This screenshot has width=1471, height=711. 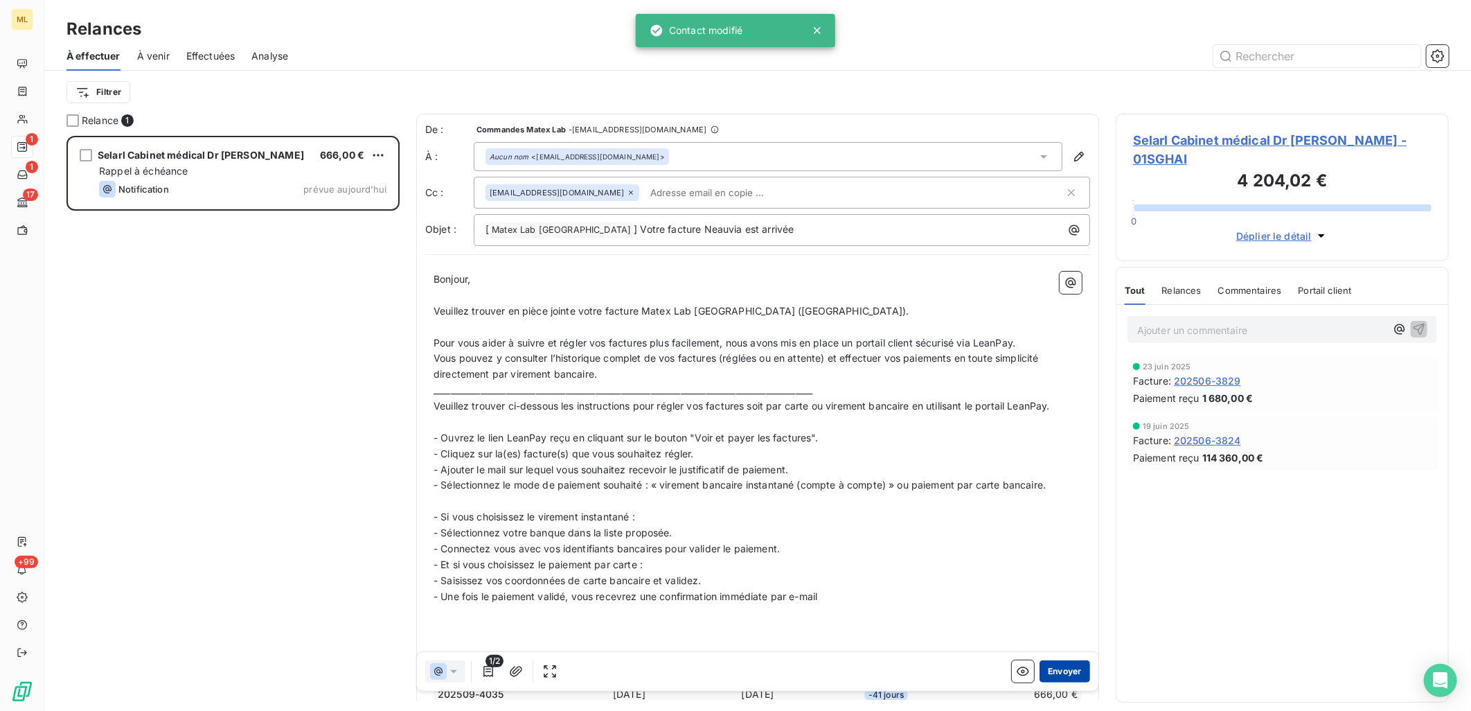 What do you see at coordinates (26, 562) in the screenshot?
I see `span: +99` at bounding box center [26, 562].